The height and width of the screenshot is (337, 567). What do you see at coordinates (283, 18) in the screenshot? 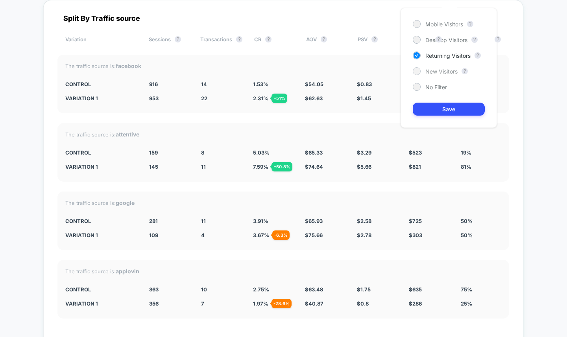
I see `div: Split By Traffic source` at bounding box center [283, 18].